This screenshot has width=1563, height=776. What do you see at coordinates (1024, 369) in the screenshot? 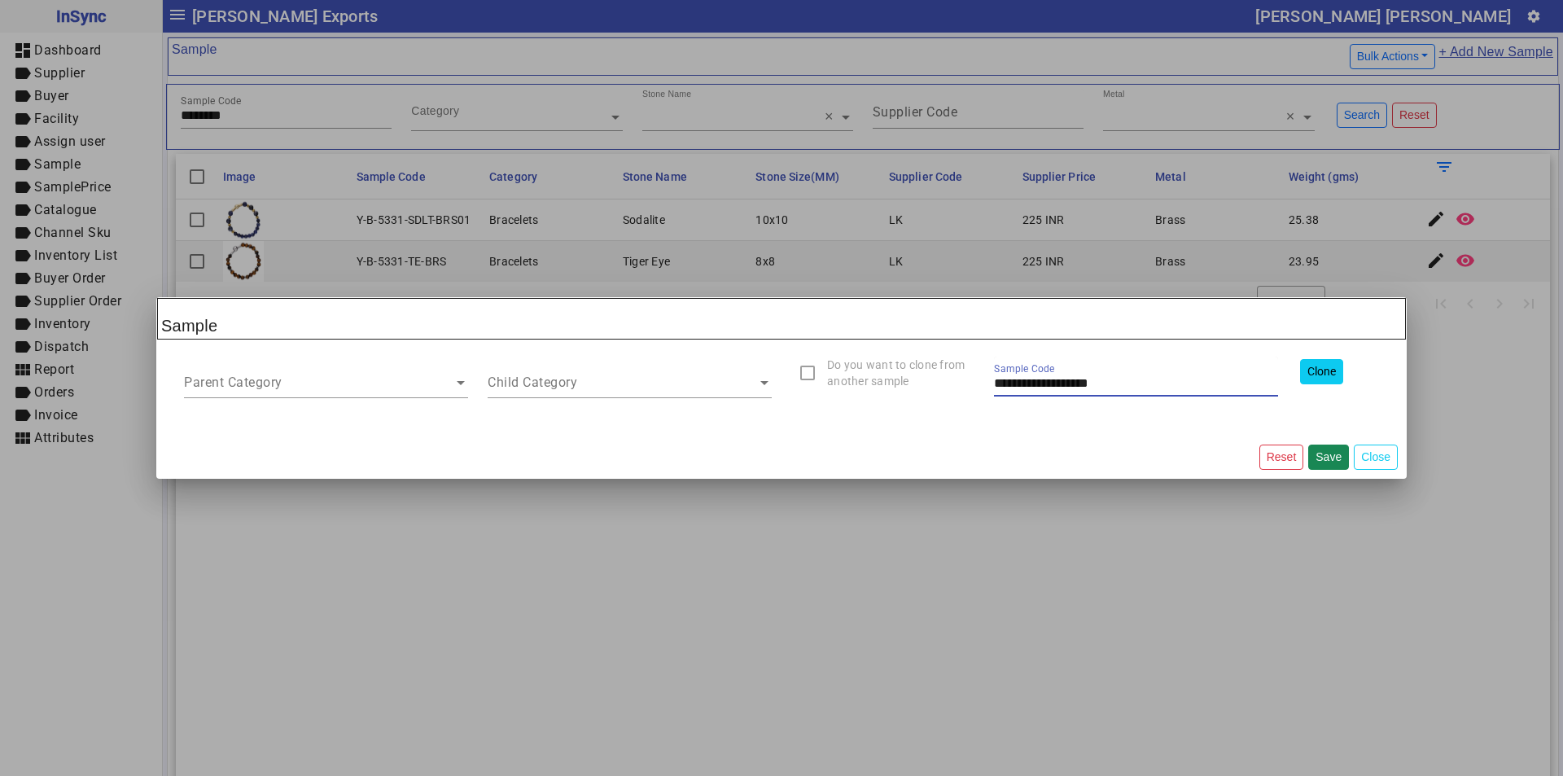
I see `mat-label: Sample Code` at bounding box center [1024, 369].